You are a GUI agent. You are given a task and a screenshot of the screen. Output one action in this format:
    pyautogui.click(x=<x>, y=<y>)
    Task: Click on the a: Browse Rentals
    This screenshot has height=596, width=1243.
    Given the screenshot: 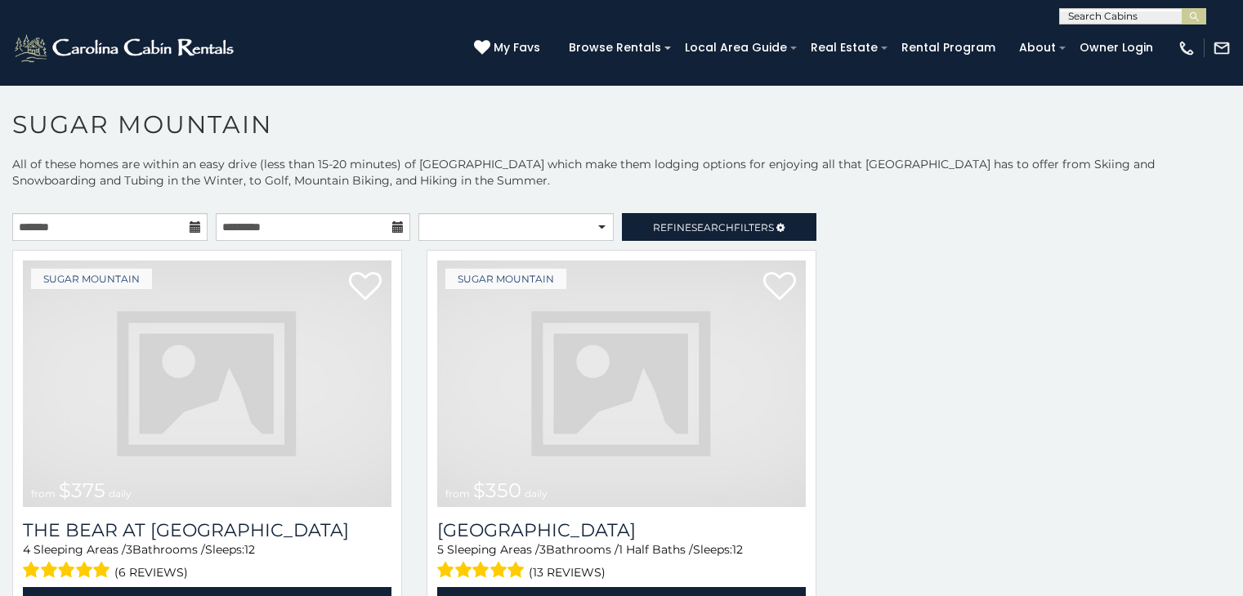 What is the action you would take?
    pyautogui.click(x=614, y=47)
    